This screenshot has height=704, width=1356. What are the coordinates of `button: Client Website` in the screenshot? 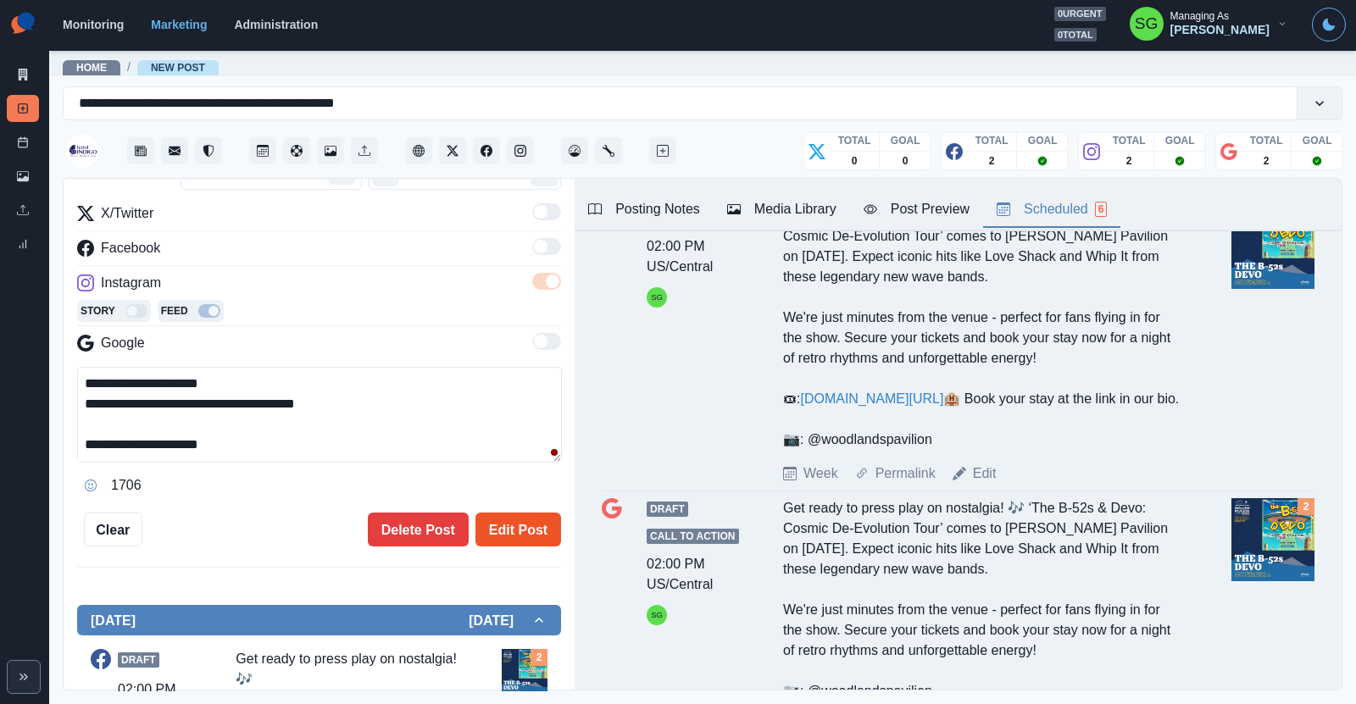 It's located at (419, 151).